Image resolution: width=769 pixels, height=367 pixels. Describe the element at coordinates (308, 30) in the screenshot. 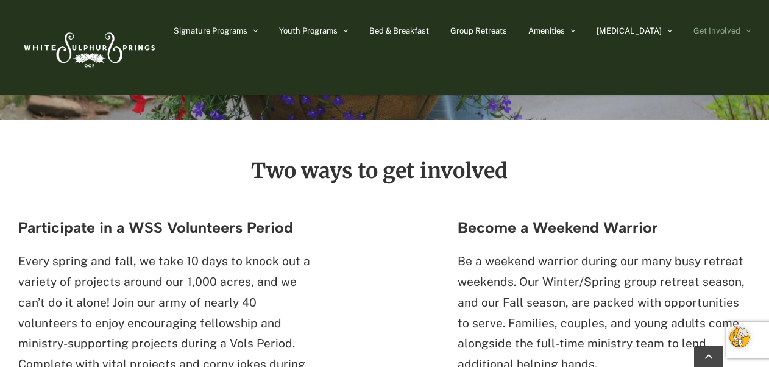

I see `span: Youth Programs` at that location.